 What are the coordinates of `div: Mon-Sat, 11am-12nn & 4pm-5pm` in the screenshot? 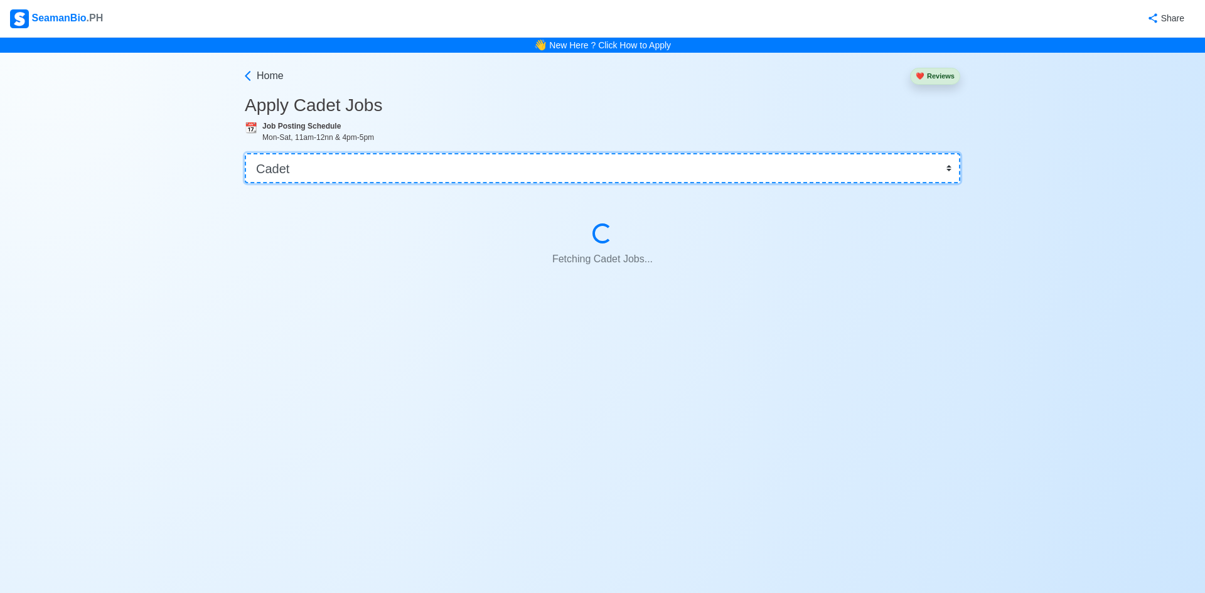 It's located at (611, 137).